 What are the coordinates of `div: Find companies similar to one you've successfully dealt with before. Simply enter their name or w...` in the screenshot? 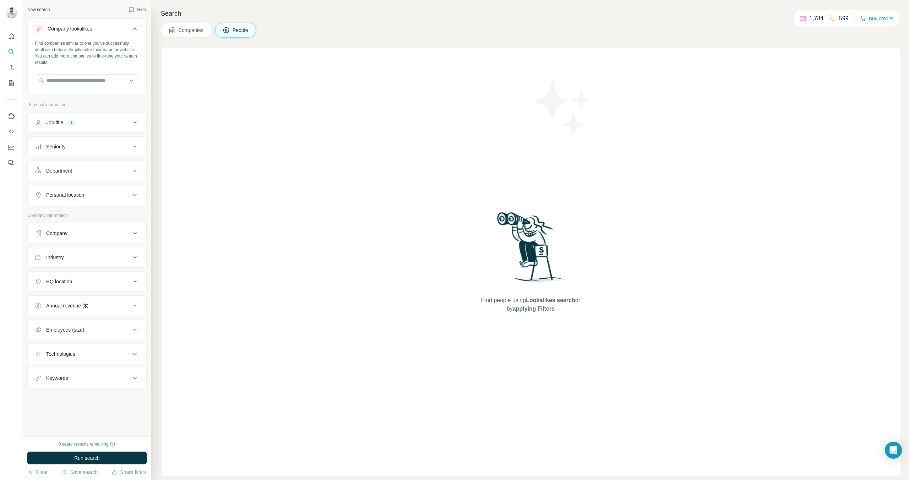 It's located at (87, 53).